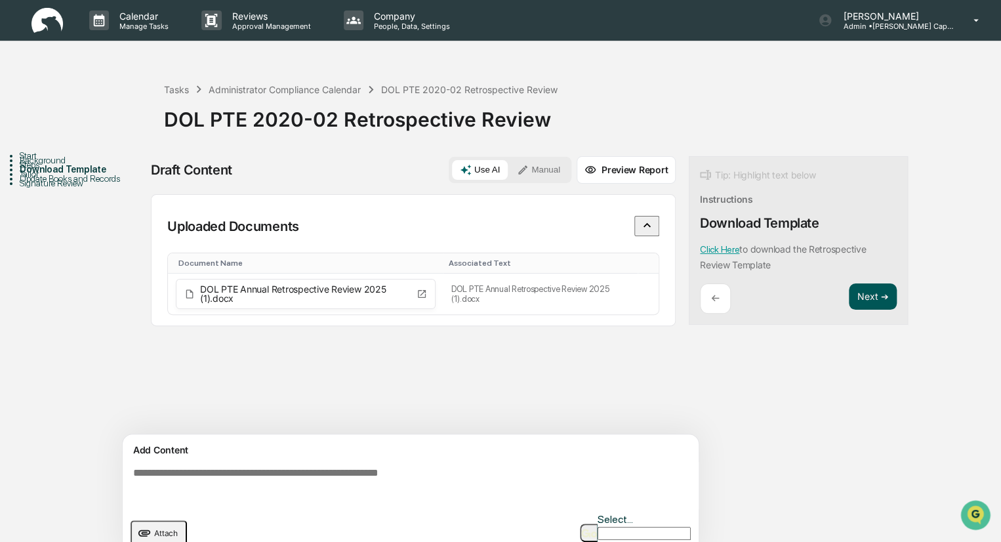  I want to click on img: Go, so click(589, 533).